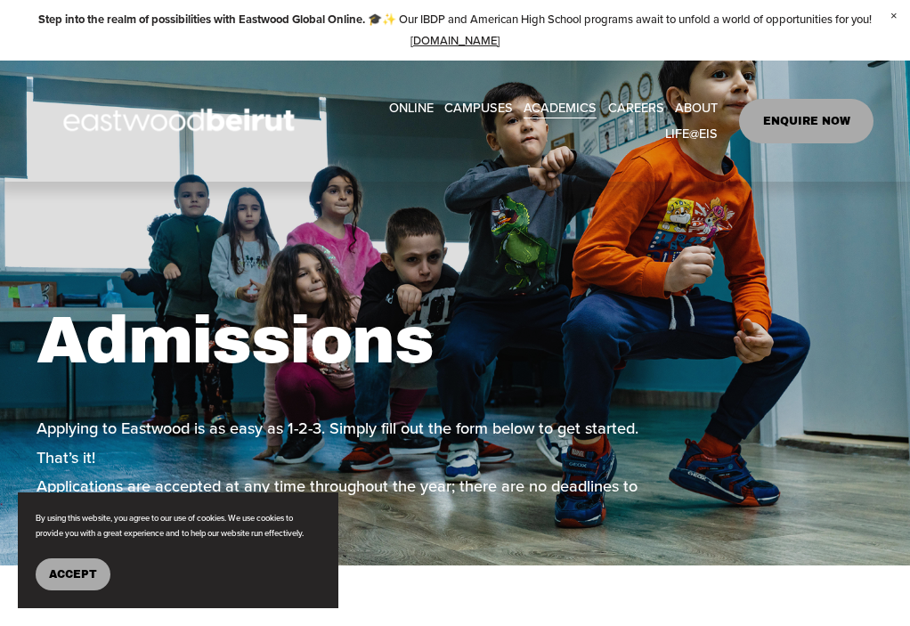 Image resolution: width=910 pixels, height=626 pixels. Describe the element at coordinates (478, 108) in the screenshot. I see `span: CAMPUSES` at that location.